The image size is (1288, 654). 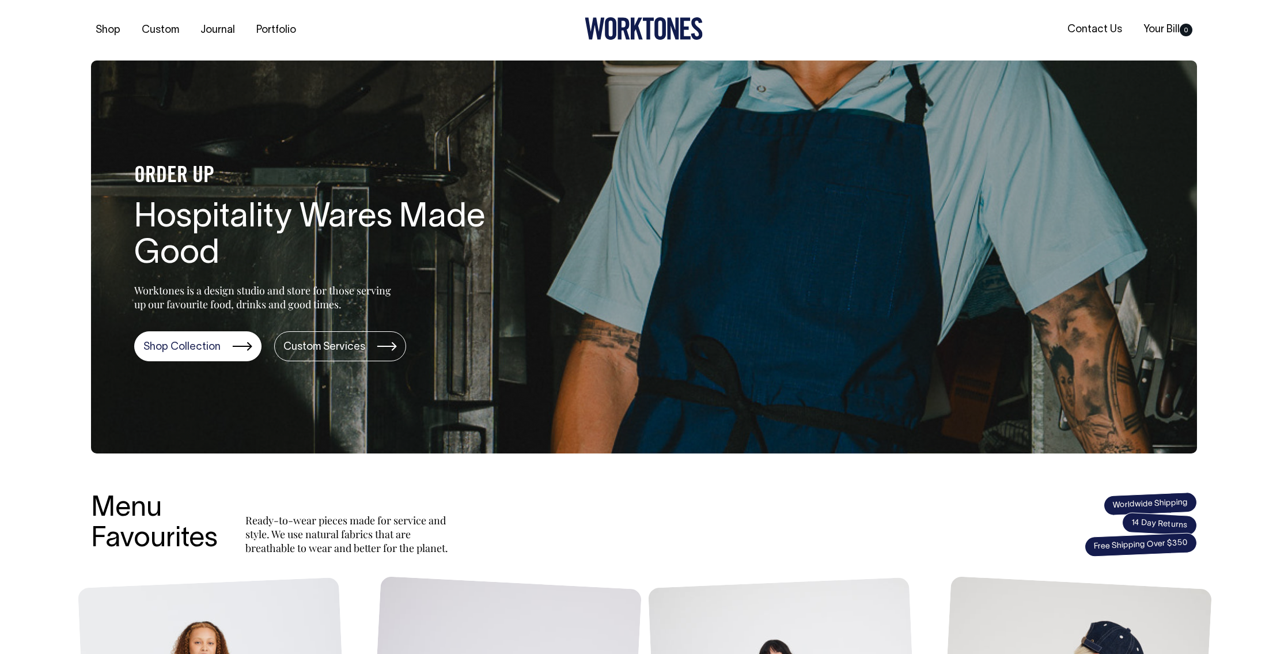 What do you see at coordinates (108, 30) in the screenshot?
I see `a: Shop` at bounding box center [108, 30].